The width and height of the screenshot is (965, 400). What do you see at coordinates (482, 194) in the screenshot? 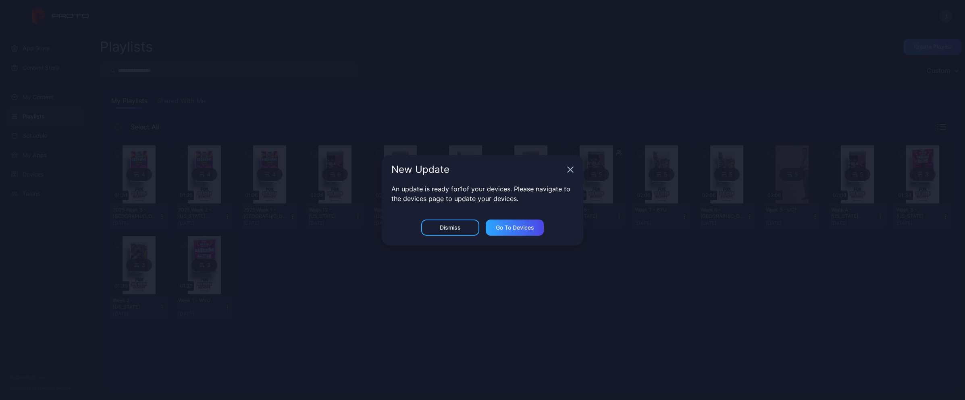
I see `p: An update is ready for 1 of your devices. Please navigate to the devices page to update your devi...` at bounding box center [482, 194].